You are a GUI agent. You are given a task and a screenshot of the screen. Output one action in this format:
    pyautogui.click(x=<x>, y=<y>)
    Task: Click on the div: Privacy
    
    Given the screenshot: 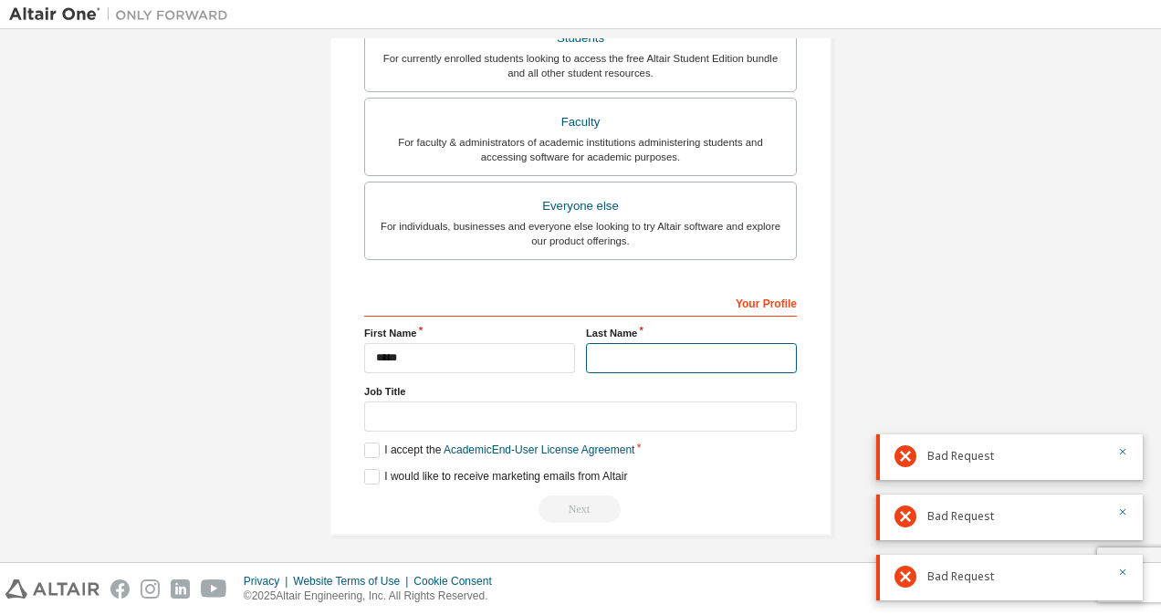 What is the action you would take?
    pyautogui.click(x=268, y=581)
    